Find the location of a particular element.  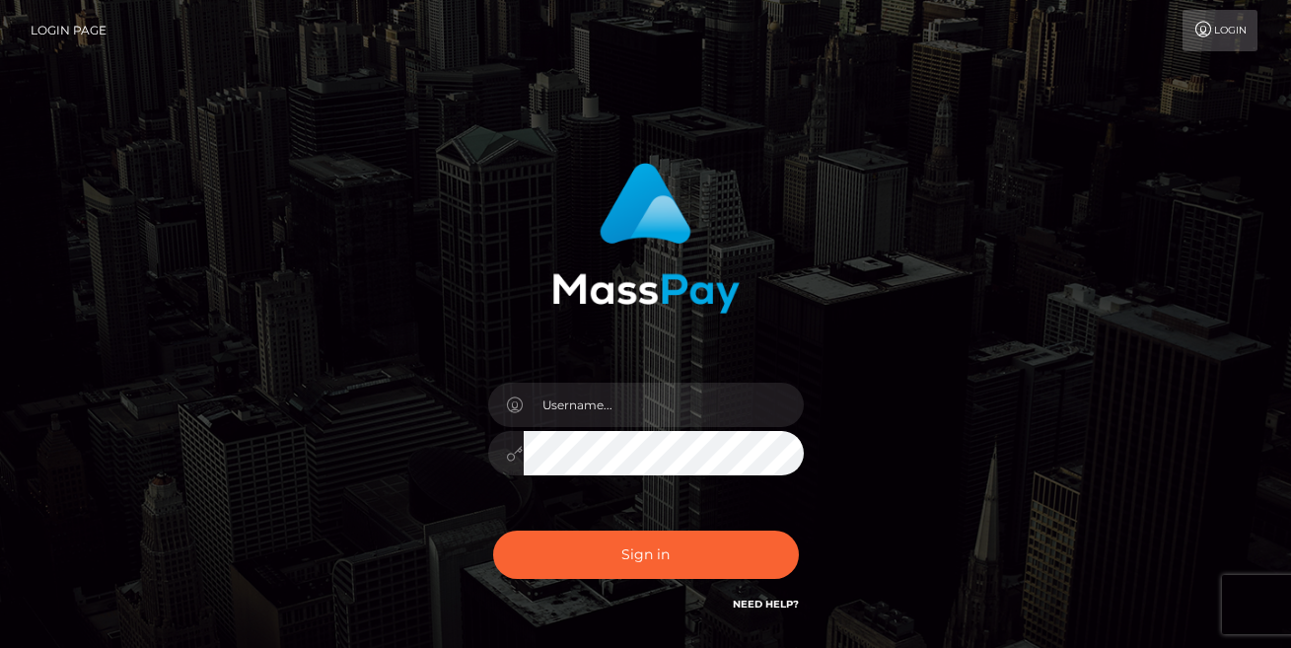

a: Need Help? is located at coordinates (765, 603).